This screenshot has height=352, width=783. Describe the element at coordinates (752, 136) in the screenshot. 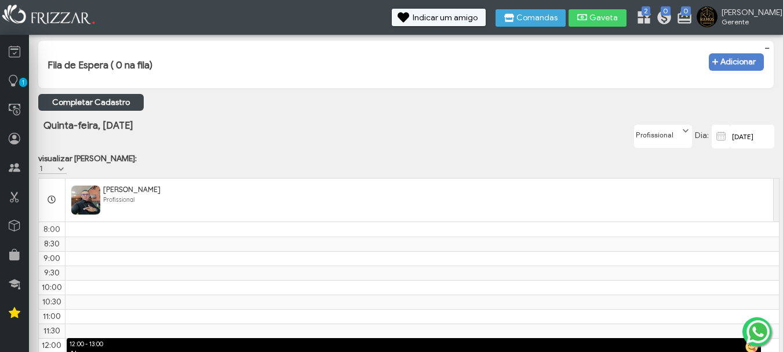

I see `input: data` at that location.